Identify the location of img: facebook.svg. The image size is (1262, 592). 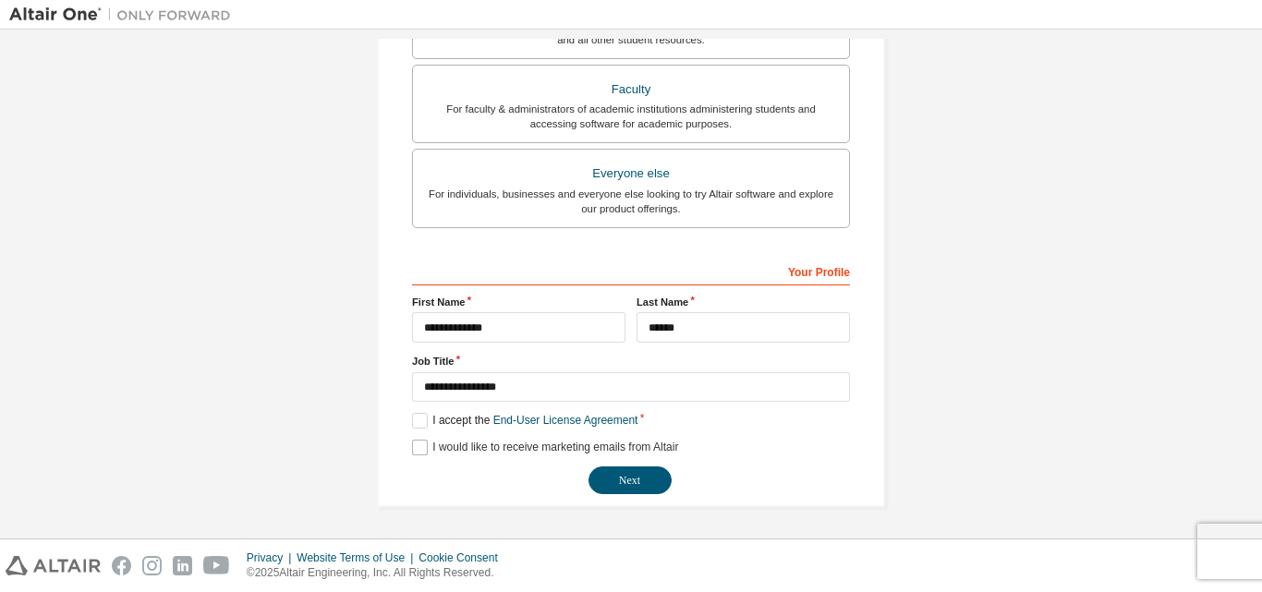
(121, 565).